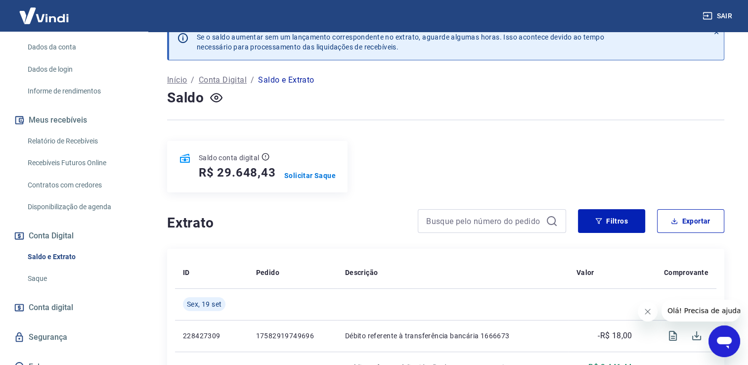 This screenshot has height=365, width=748. I want to click on button: Meus recebíveis, so click(74, 120).